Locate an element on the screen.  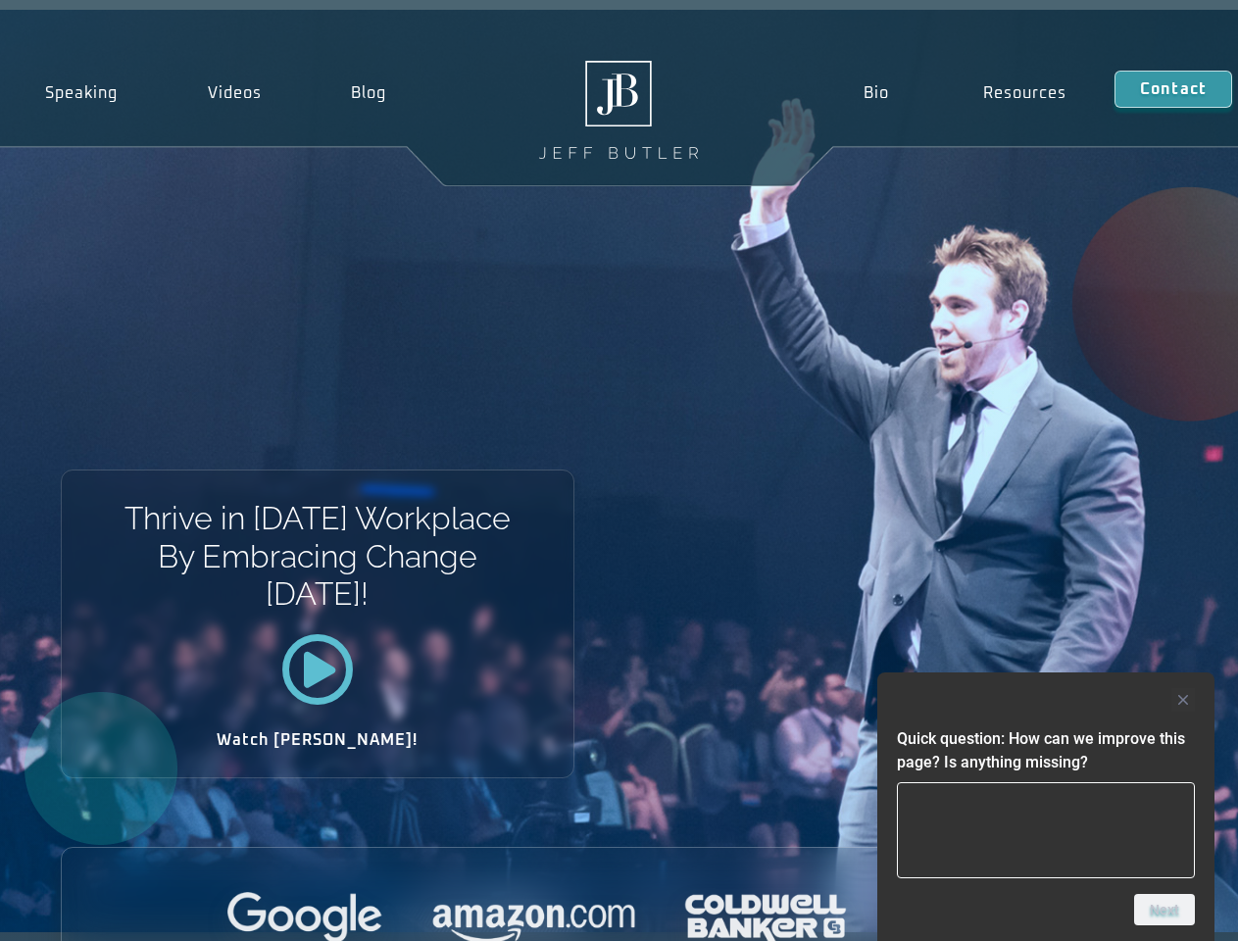
button: Hide survey is located at coordinates (1183, 700).